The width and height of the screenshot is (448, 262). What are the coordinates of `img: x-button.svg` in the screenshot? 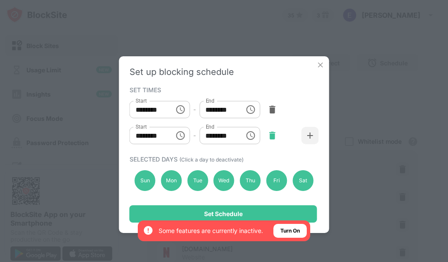 It's located at (321, 65).